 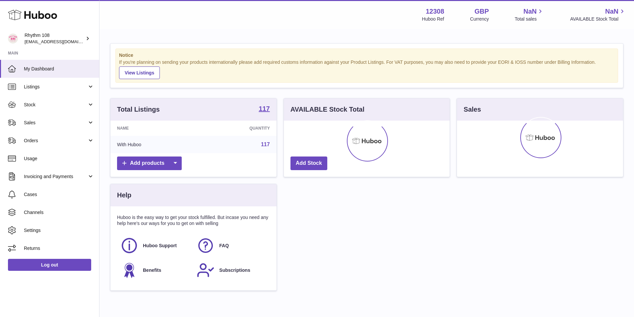 I want to click on th: Name, so click(x=154, y=128).